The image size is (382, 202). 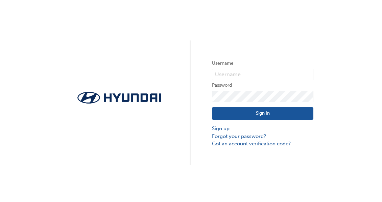 I want to click on button: Sign In, so click(x=262, y=114).